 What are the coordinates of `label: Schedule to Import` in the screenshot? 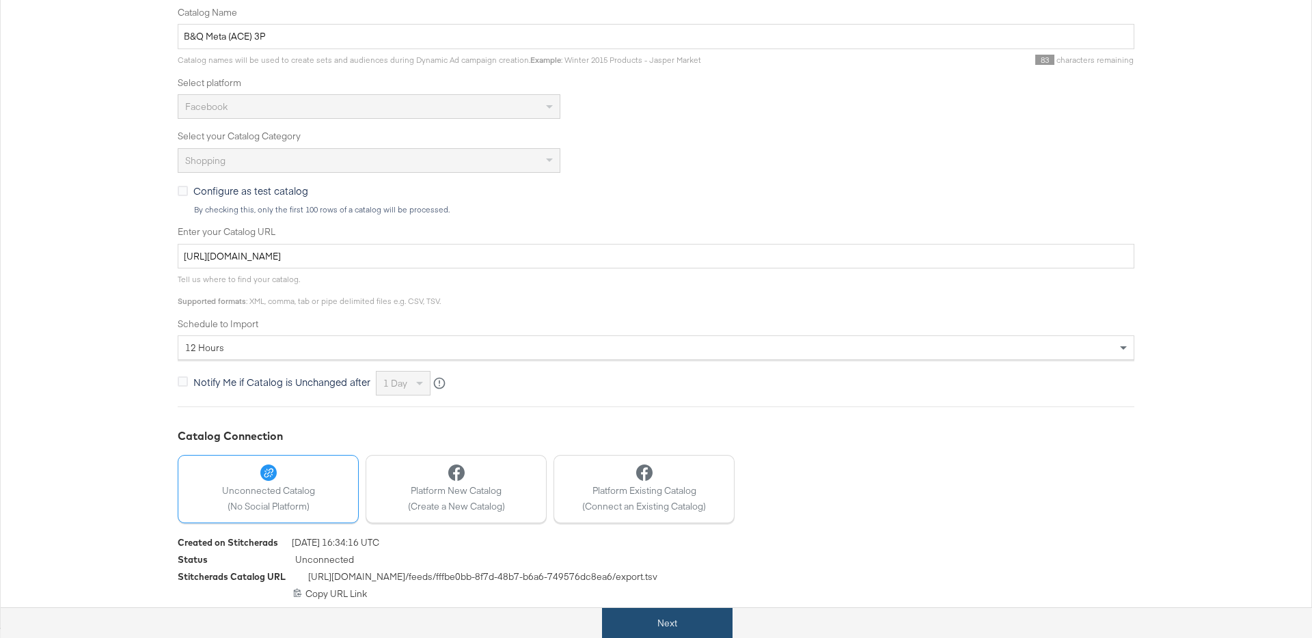 It's located at (656, 324).